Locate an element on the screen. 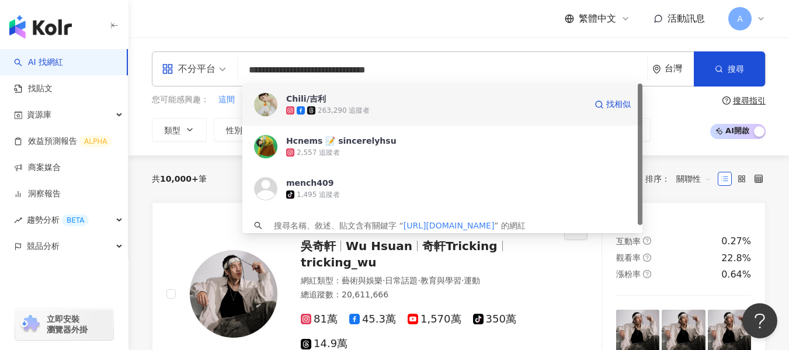  img: chrome extension is located at coordinates (30, 324).